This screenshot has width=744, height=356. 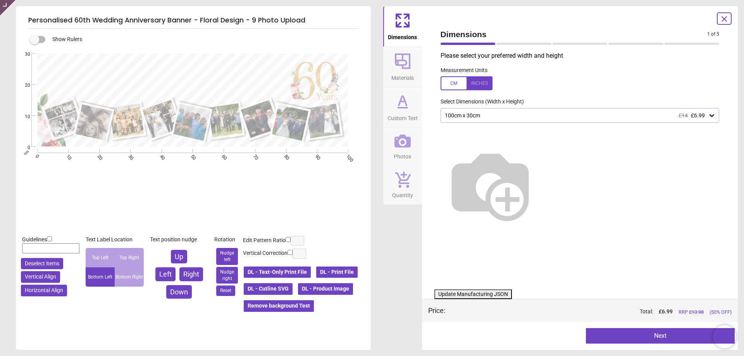 I want to click on span: Guidelines, so click(x=34, y=239).